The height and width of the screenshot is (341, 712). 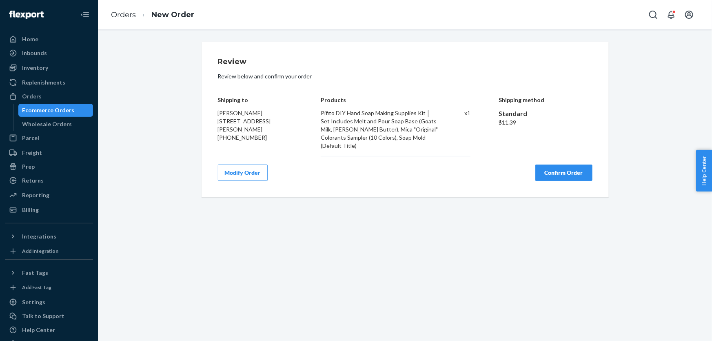 I want to click on button: Modify Order, so click(x=243, y=173).